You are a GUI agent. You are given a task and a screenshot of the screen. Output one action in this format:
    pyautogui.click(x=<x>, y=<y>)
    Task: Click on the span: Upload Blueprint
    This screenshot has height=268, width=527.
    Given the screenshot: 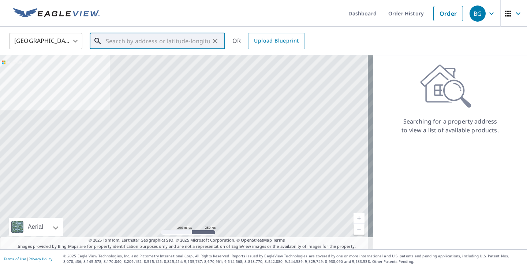 What is the action you would take?
    pyautogui.click(x=276, y=41)
    